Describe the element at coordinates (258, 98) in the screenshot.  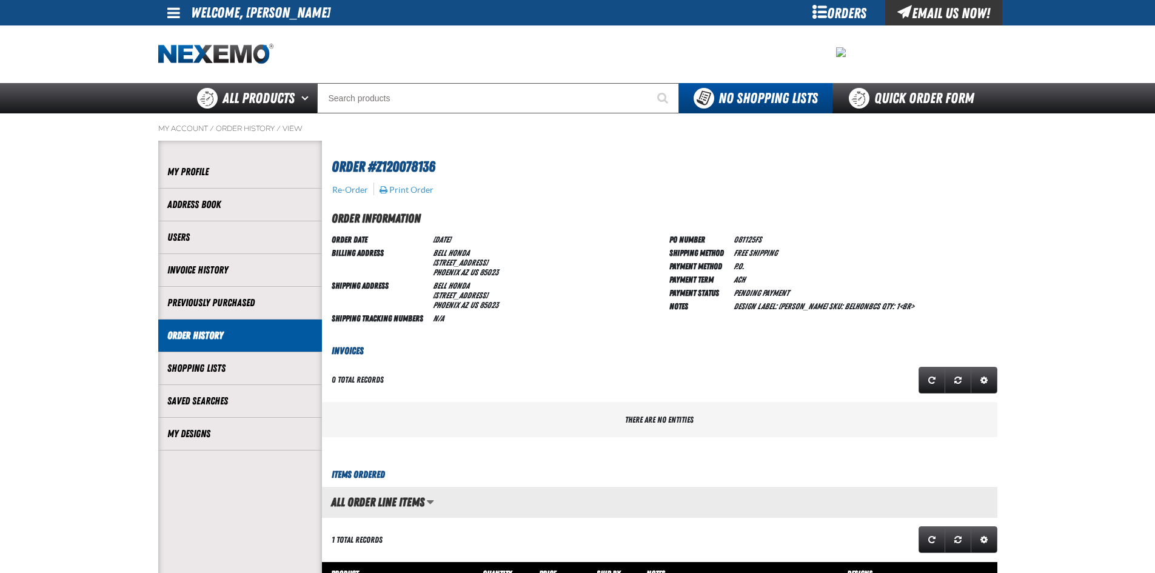
I see `span: All Products` at that location.